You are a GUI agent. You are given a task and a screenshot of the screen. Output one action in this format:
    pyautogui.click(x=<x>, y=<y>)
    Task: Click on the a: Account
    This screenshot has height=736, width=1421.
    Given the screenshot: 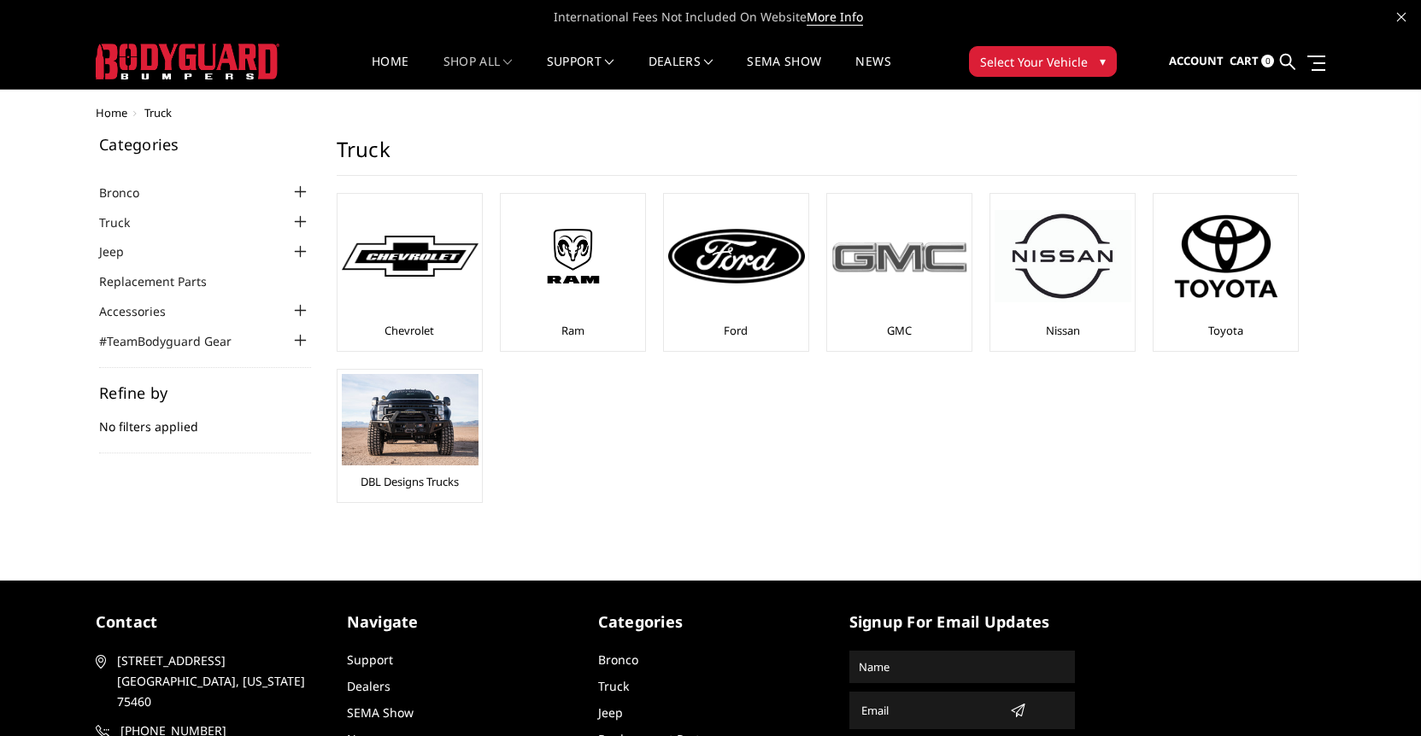 What is the action you would take?
    pyautogui.click(x=1196, y=62)
    